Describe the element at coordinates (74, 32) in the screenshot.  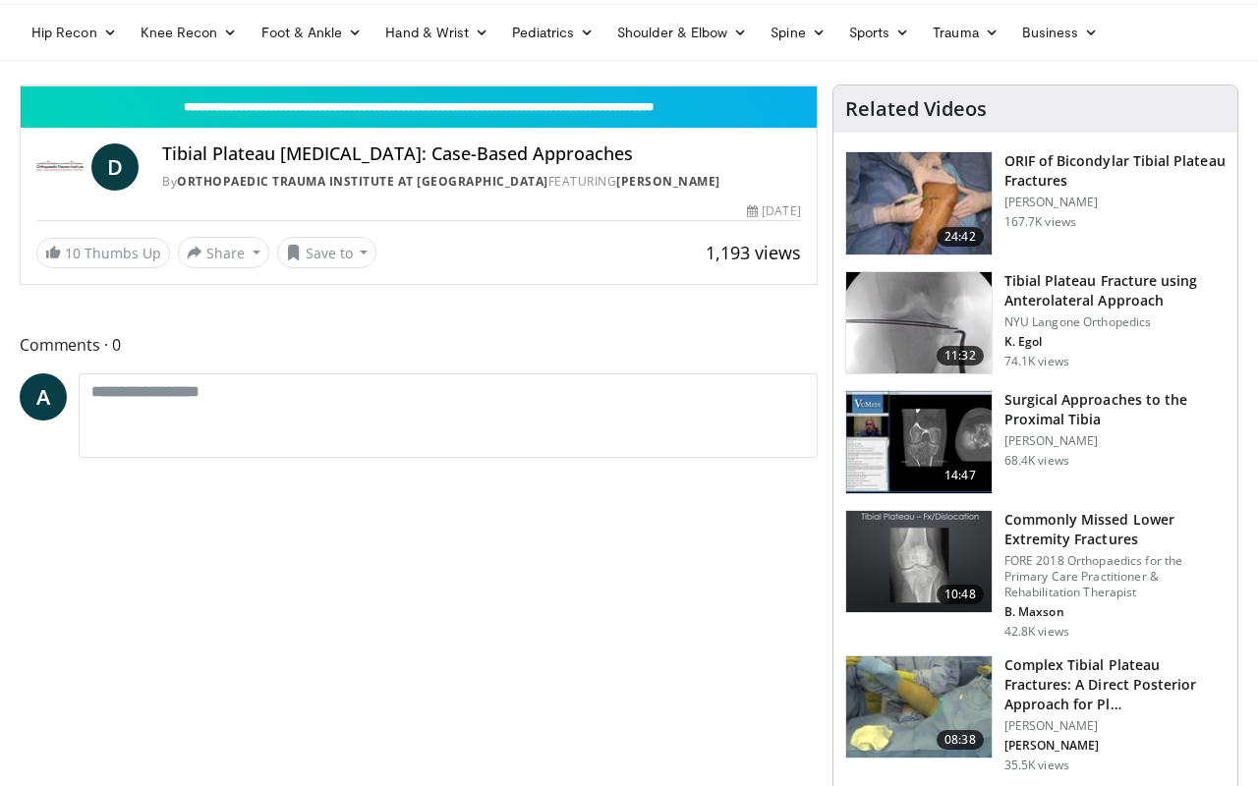
I see `a: Hip Recon` at that location.